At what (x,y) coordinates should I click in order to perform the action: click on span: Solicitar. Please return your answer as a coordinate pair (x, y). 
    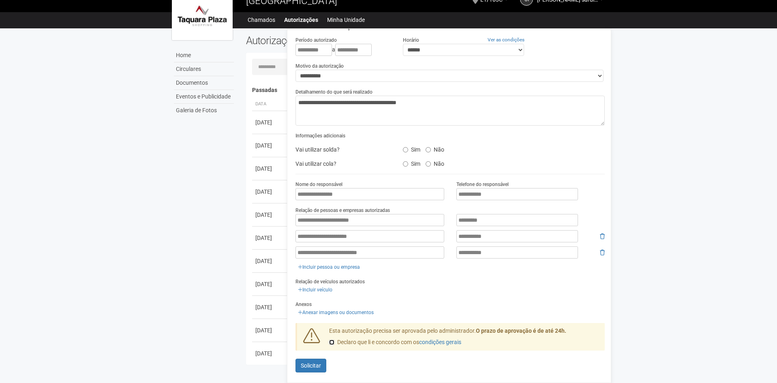
    Looking at the image, I should click on (311, 366).